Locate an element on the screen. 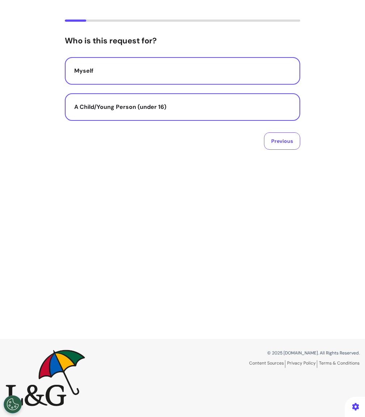 The height and width of the screenshot is (417, 365). button: Previous is located at coordinates (282, 141).